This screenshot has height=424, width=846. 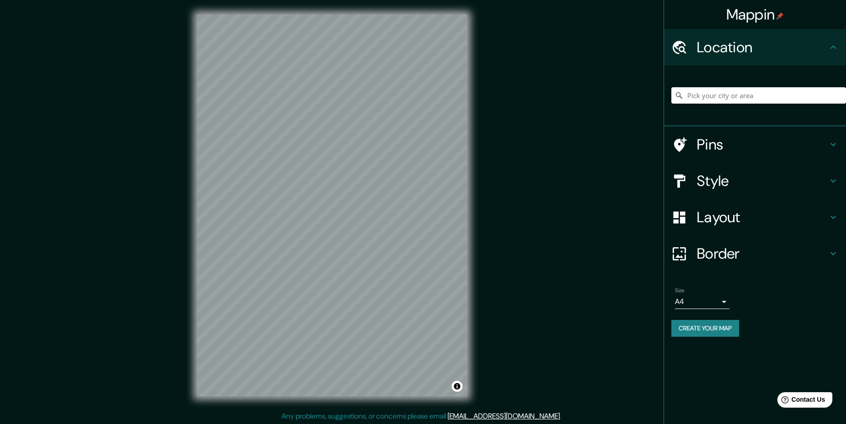 I want to click on button: Create your map, so click(x=705, y=328).